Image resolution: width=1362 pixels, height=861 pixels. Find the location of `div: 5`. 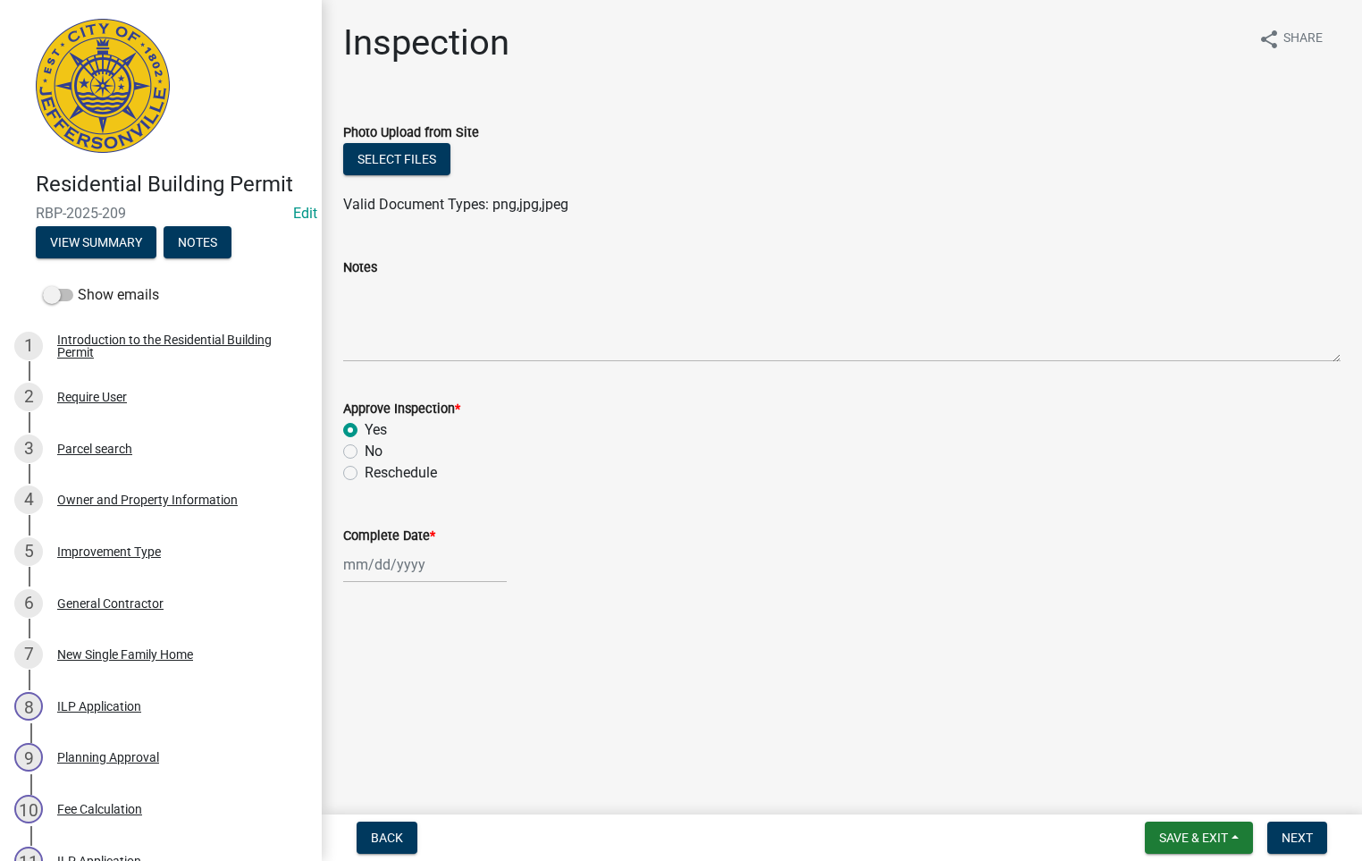

div: 5 is located at coordinates (29, 552).